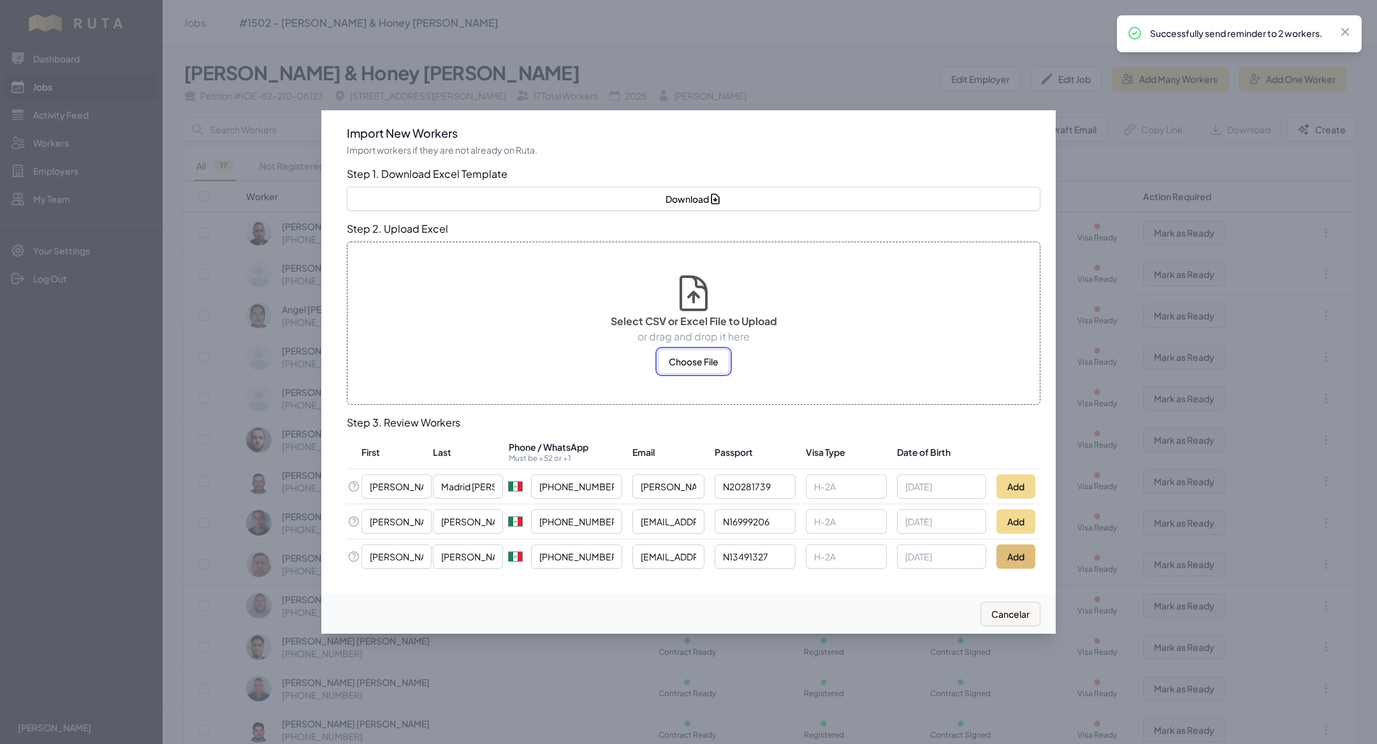 This screenshot has width=1377, height=744. I want to click on h3: Step 1. Download Excel Template, so click(694, 174).